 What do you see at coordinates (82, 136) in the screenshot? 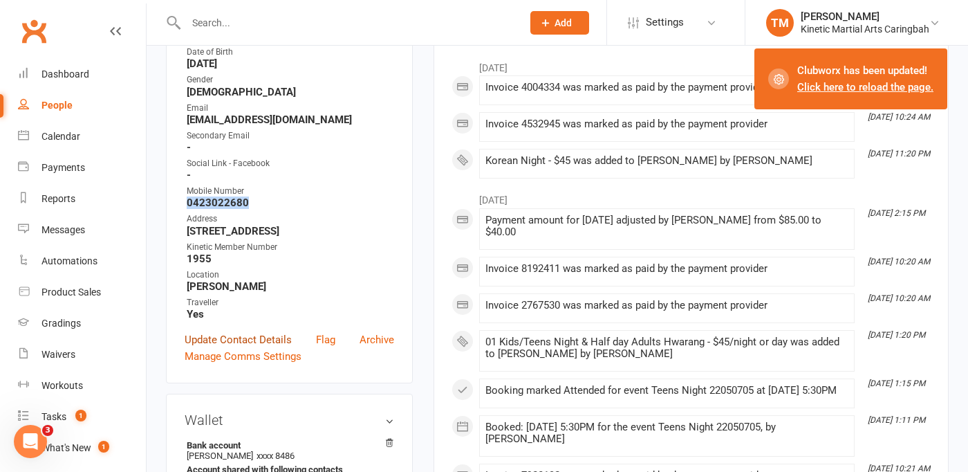
I see `a: Calendar` at bounding box center [82, 136].